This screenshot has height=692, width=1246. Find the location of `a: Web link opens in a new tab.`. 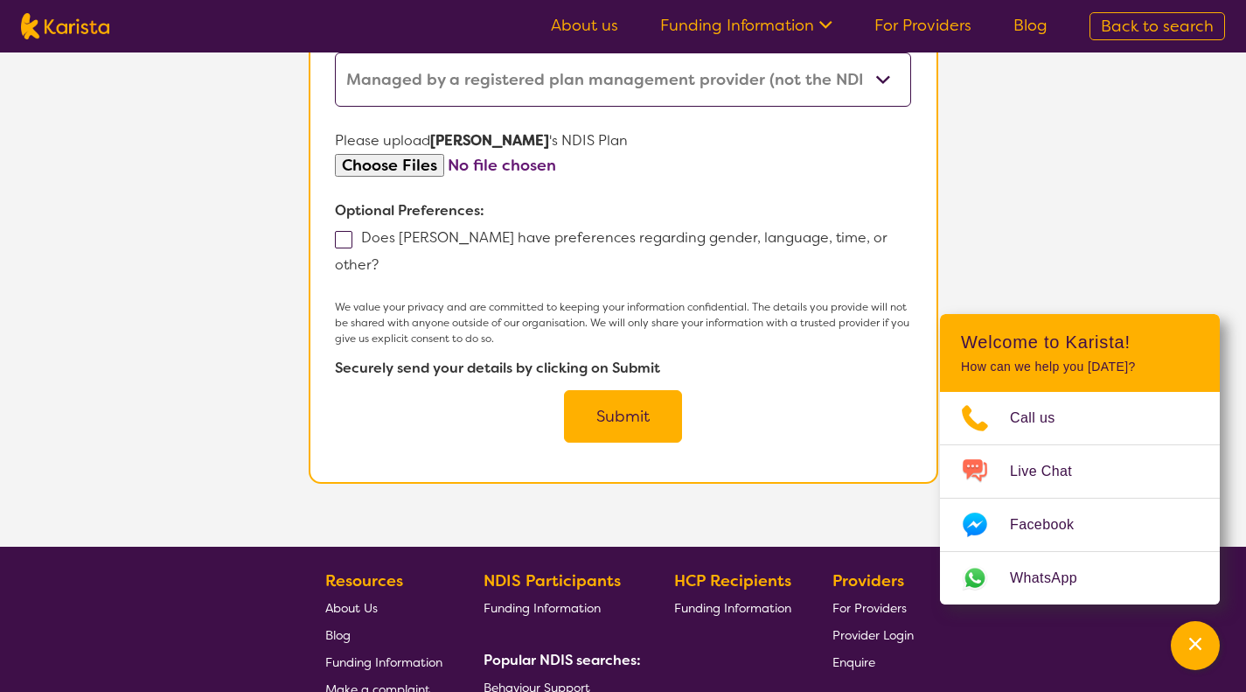

a: Web link opens in a new tab. is located at coordinates (1080, 578).